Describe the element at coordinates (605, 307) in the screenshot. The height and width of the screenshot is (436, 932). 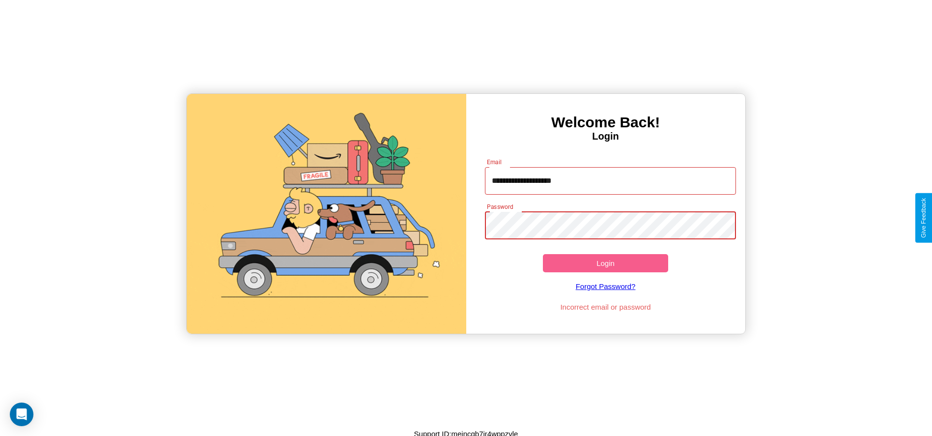
I see `p: Incorrect email or password` at that location.